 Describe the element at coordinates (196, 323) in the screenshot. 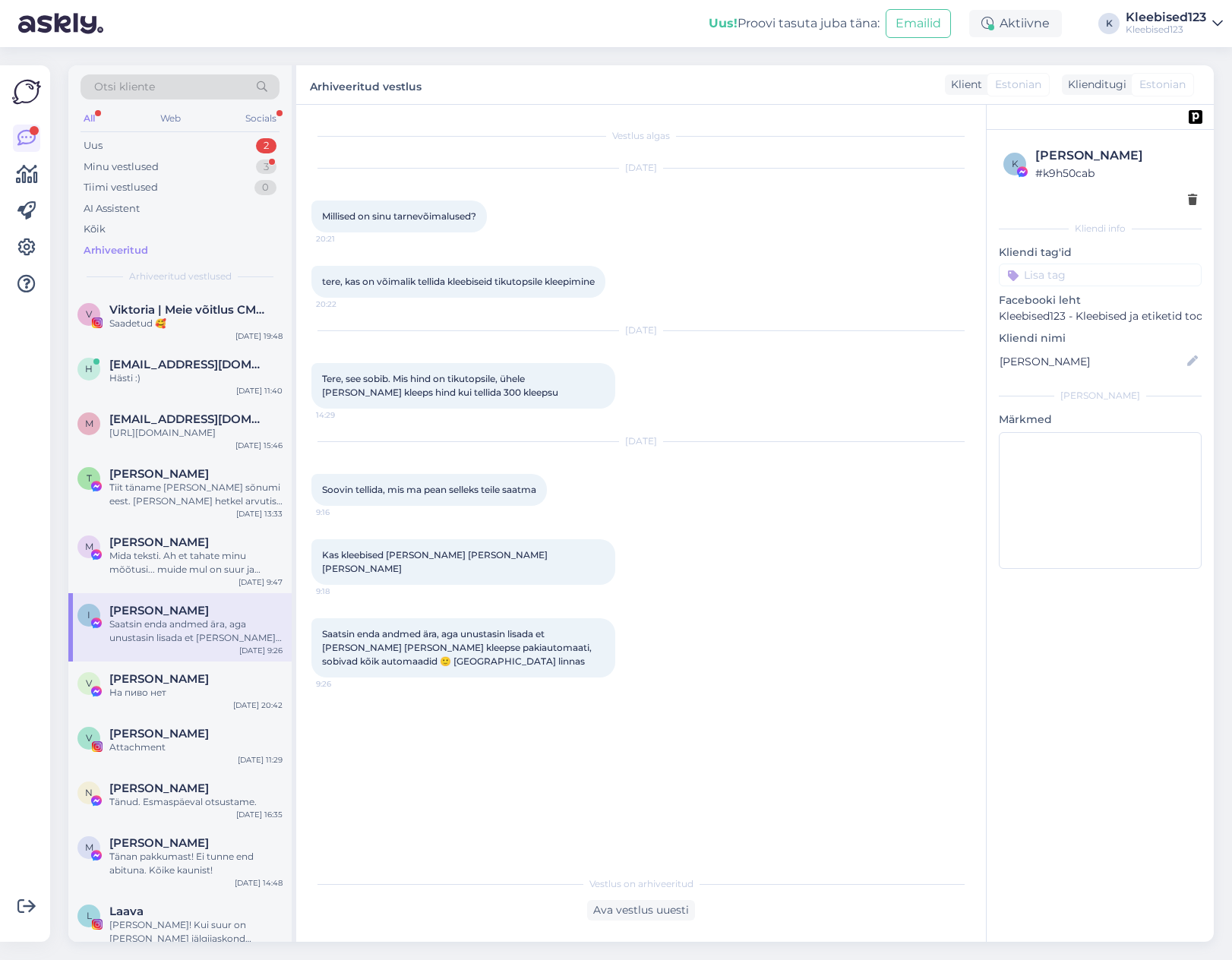

I see `div: Saadetud 🥰` at that location.